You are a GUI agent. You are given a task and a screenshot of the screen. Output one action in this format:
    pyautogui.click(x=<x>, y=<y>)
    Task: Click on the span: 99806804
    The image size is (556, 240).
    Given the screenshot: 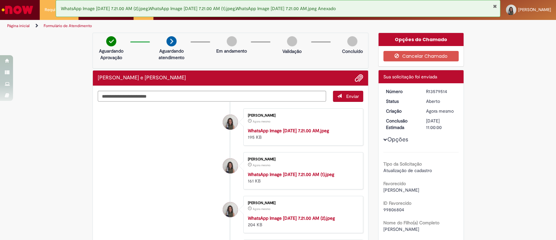 What is the action you would take?
    pyautogui.click(x=394, y=209)
    